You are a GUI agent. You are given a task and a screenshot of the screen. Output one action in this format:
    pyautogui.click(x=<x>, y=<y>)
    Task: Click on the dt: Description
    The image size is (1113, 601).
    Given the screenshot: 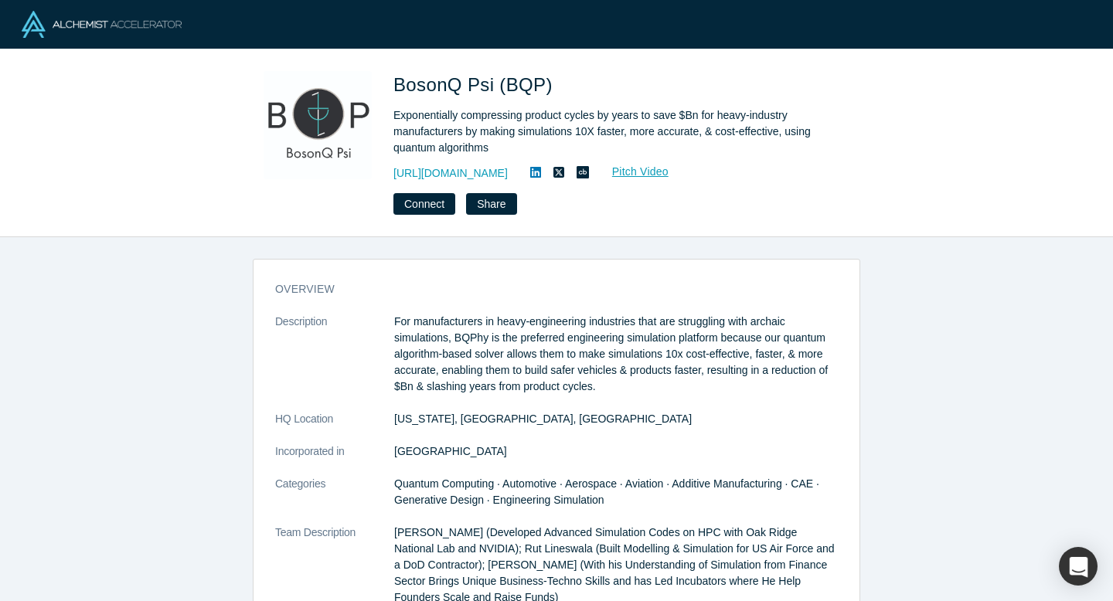 What is the action you would take?
    pyautogui.click(x=335, y=362)
    